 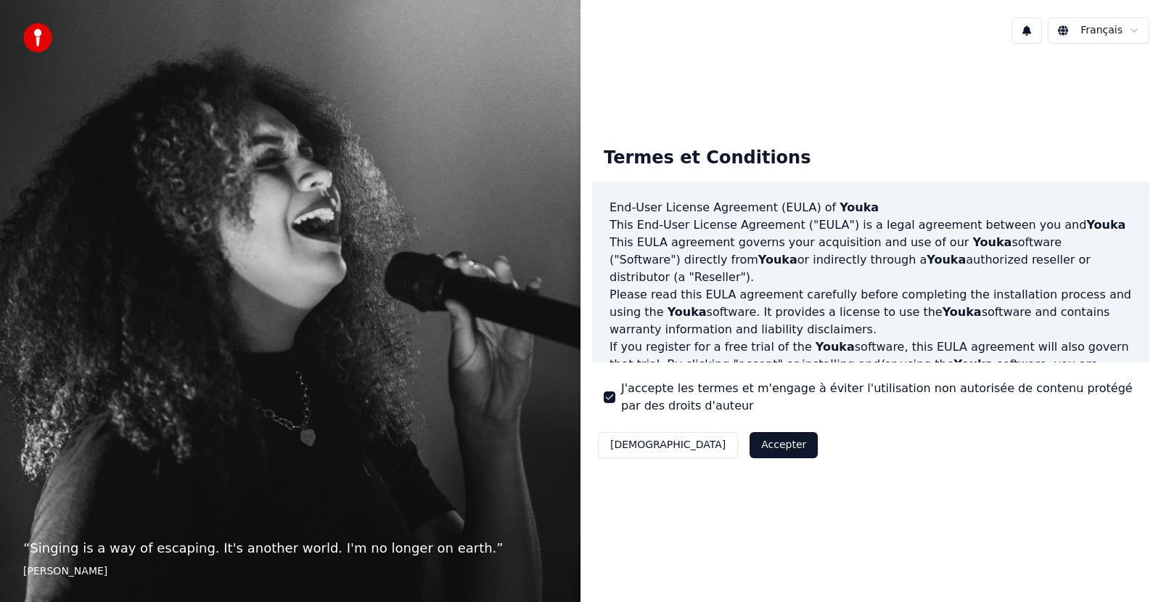 I want to click on div: Termes et Conditions, so click(x=707, y=158).